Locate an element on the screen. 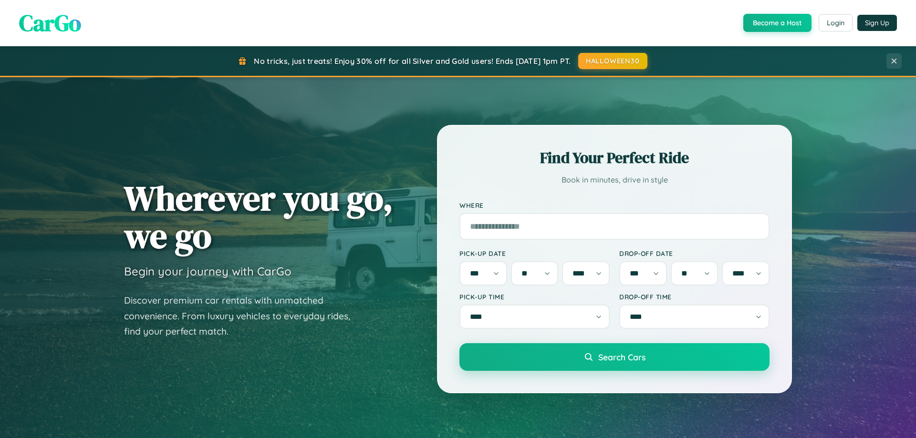 The image size is (916, 438). p: Book in minutes, drive in style is located at coordinates (614, 180).